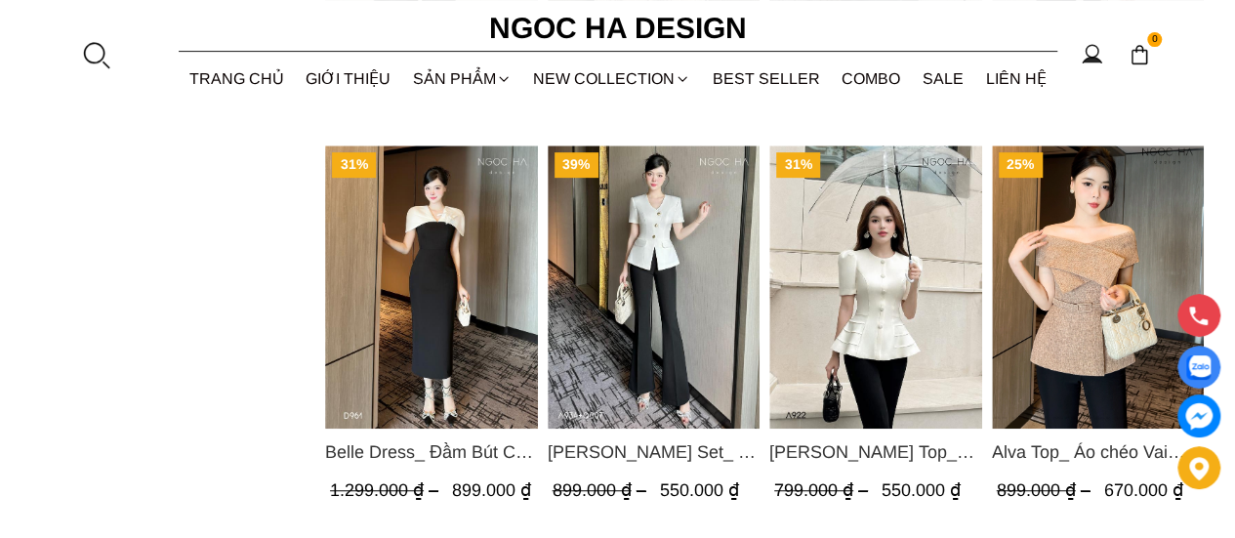 The height and width of the screenshot is (538, 1235). Describe the element at coordinates (653, 452) in the screenshot. I see `a: Link to Amy Set_ Áo Vạt Chéo Đính 3 Cúc, Quần Suông Ống Loe A934+Q007` at that location.